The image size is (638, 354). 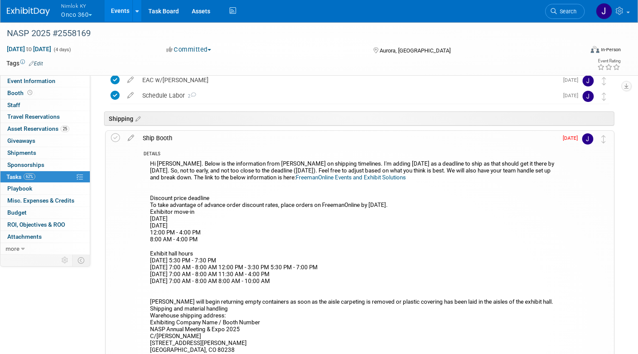 I want to click on td: Tags, so click(x=25, y=63).